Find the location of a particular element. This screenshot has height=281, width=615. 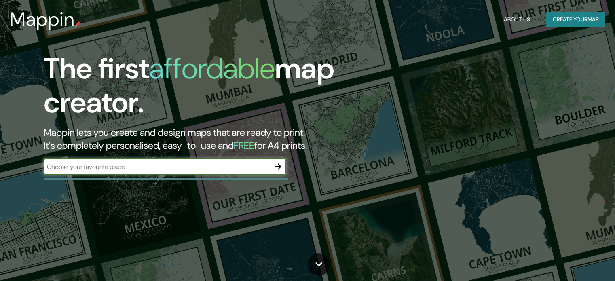

button: About Us is located at coordinates (517, 19).